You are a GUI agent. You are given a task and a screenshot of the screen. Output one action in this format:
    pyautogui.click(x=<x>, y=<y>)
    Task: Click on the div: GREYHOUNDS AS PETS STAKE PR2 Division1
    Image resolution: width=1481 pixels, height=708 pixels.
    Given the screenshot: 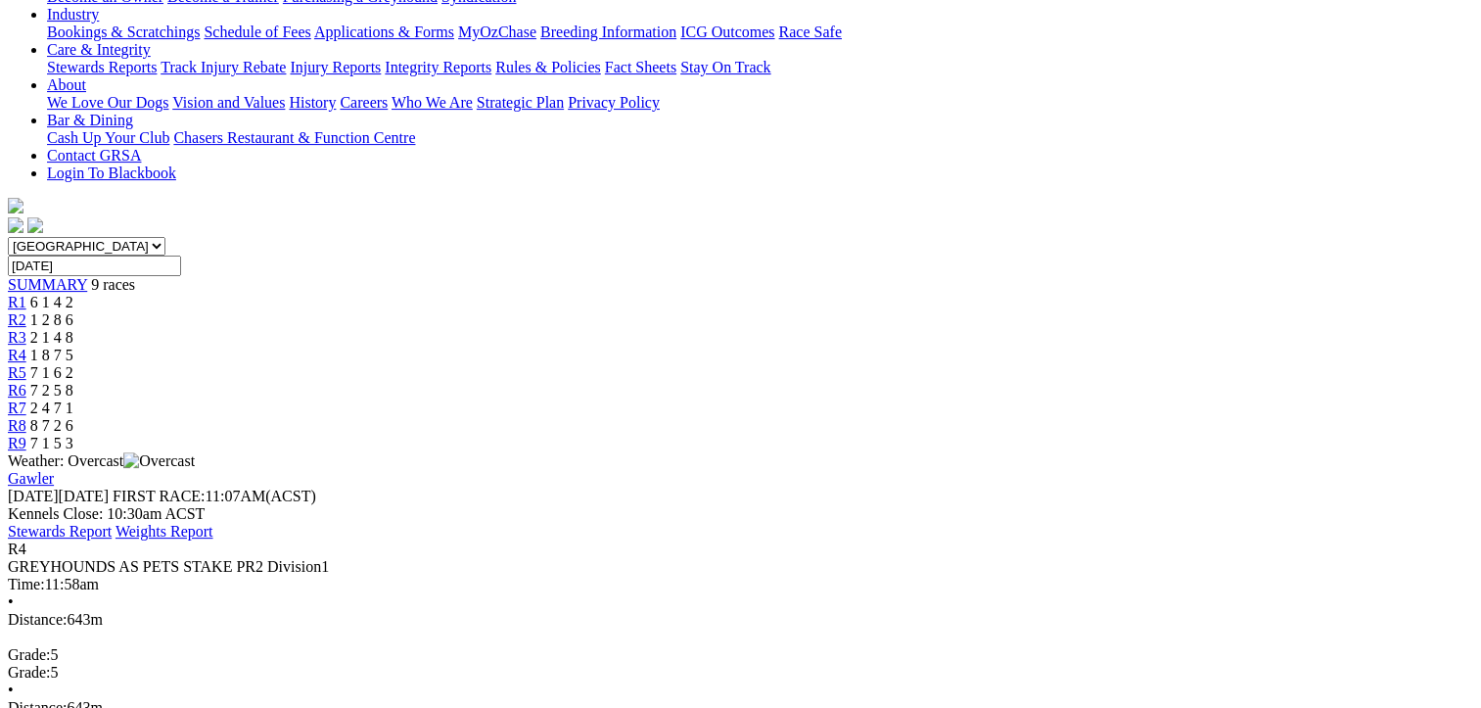 What is the action you would take?
    pyautogui.click(x=740, y=567)
    